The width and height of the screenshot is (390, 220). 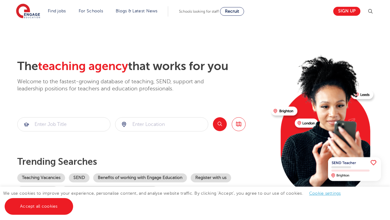 What do you see at coordinates (220, 124) in the screenshot?
I see `button: Search` at bounding box center [220, 124].